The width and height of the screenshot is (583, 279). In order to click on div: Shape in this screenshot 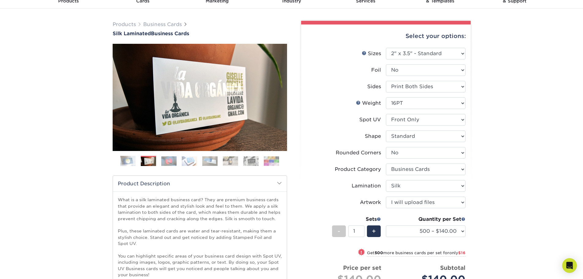, I will do `click(373, 136)`.